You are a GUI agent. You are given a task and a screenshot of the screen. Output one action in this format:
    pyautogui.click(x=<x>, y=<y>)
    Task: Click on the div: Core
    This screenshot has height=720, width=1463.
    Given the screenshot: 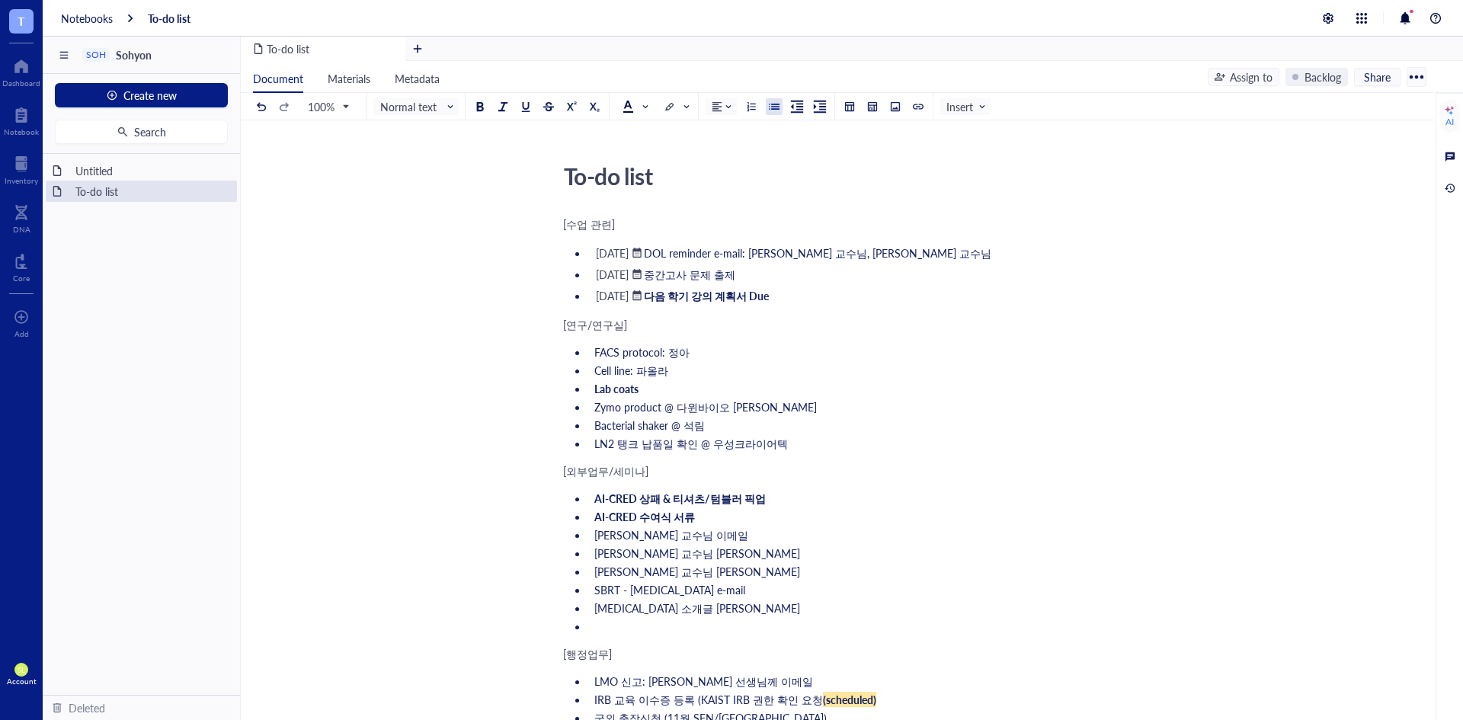 What is the action you would take?
    pyautogui.click(x=21, y=278)
    